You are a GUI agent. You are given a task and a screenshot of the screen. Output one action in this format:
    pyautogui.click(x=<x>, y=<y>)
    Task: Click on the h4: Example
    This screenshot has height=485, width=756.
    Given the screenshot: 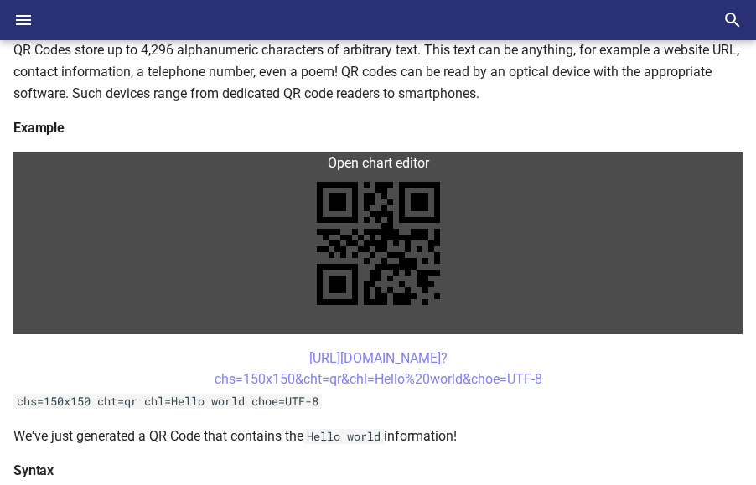 What is the action you would take?
    pyautogui.click(x=378, y=128)
    